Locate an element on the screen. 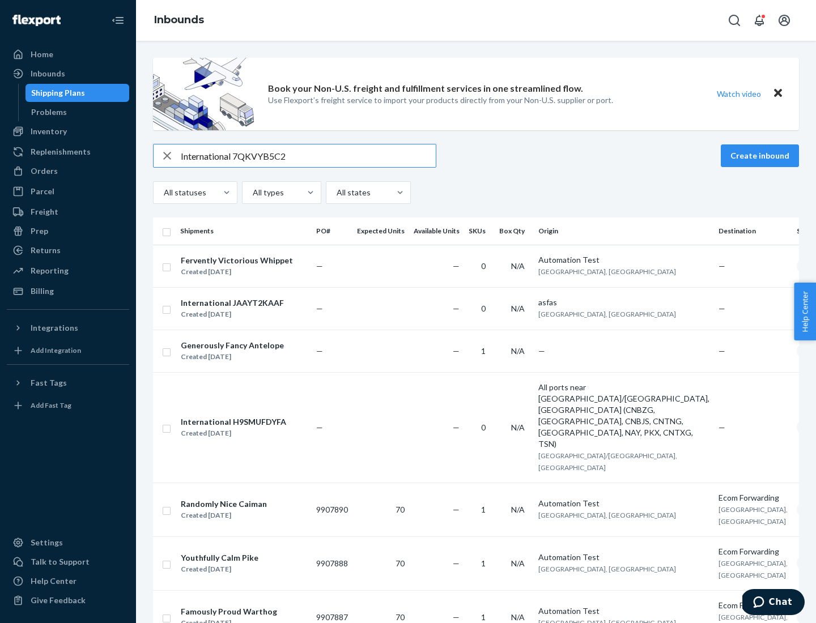 Image resolution: width=816 pixels, height=623 pixels. div: Inbounds is located at coordinates (48, 74).